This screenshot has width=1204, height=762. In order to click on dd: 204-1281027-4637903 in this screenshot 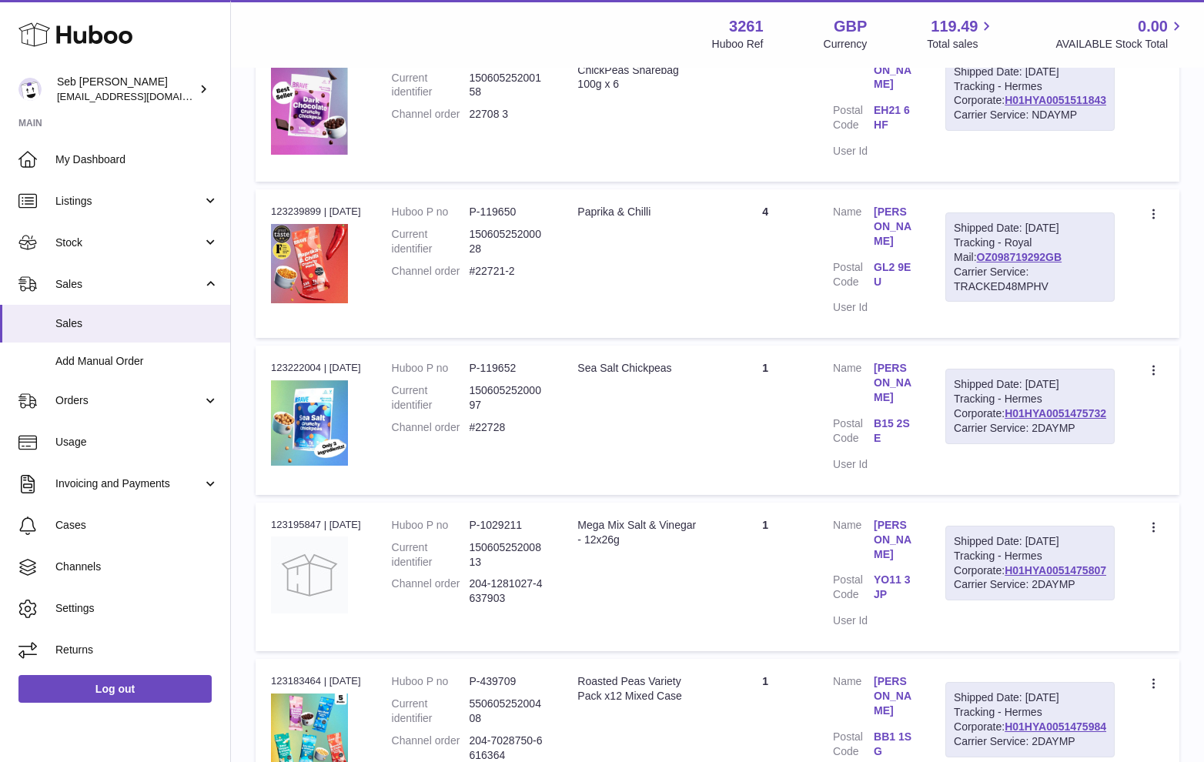, I will do `click(507, 591)`.